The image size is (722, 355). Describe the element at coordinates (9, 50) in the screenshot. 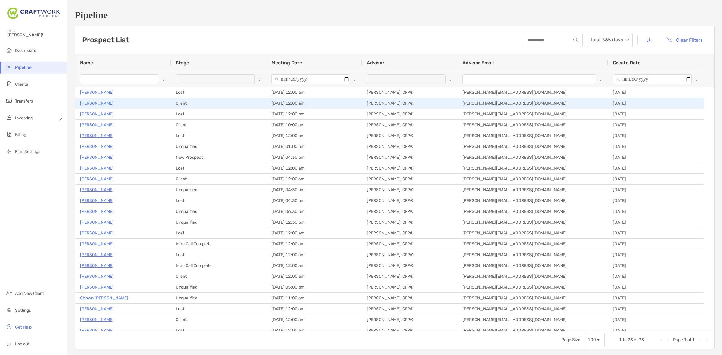

I see `img: dashboard icon` at that location.